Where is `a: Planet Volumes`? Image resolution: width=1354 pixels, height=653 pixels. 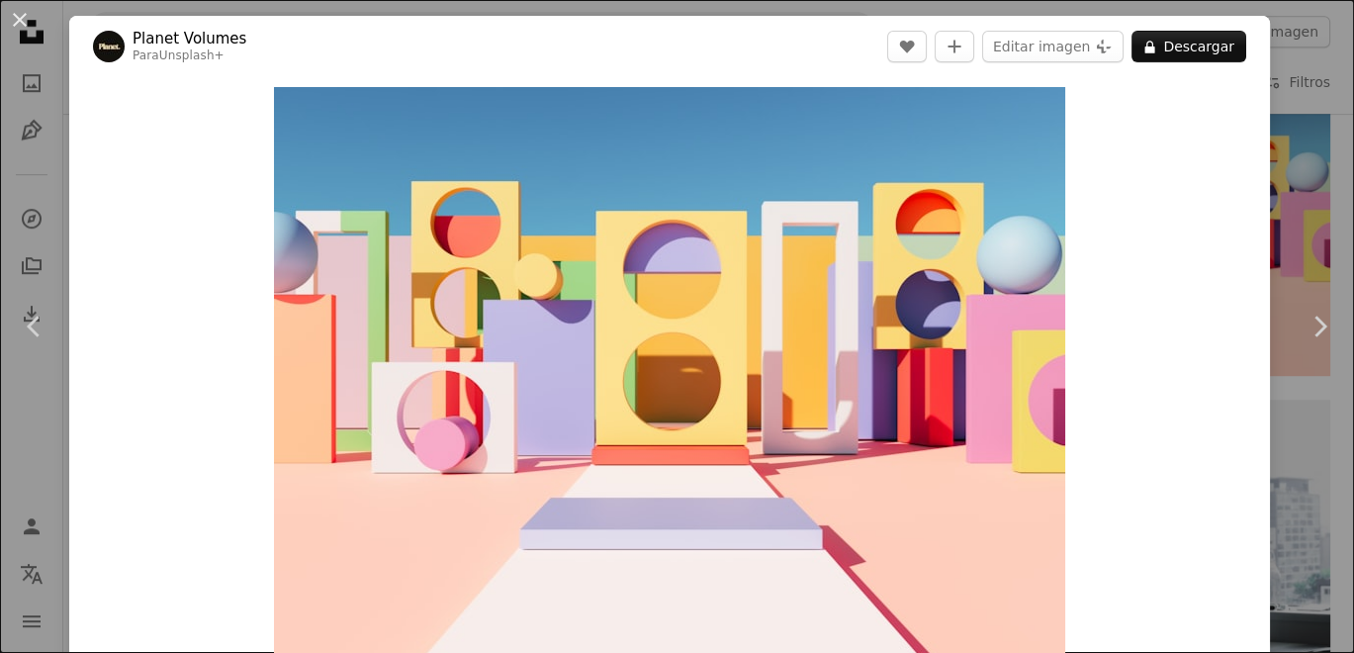 a: Planet Volumes is located at coordinates (189, 39).